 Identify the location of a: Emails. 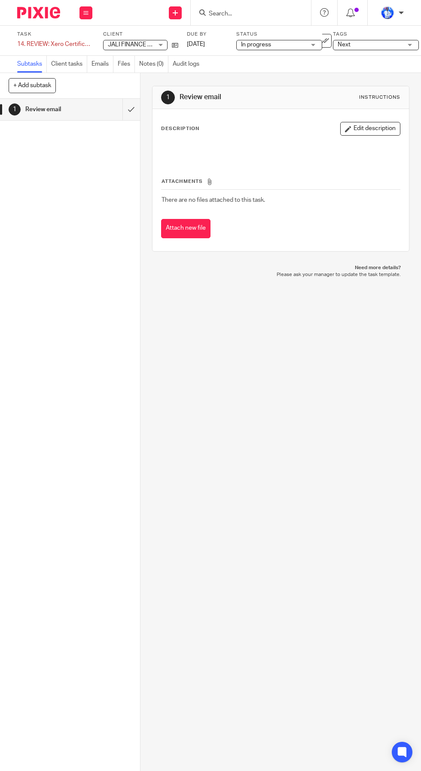
(102, 64).